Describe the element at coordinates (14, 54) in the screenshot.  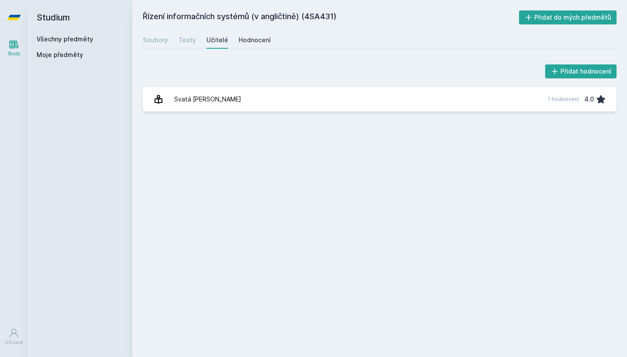
I see `div: Study` at that location.